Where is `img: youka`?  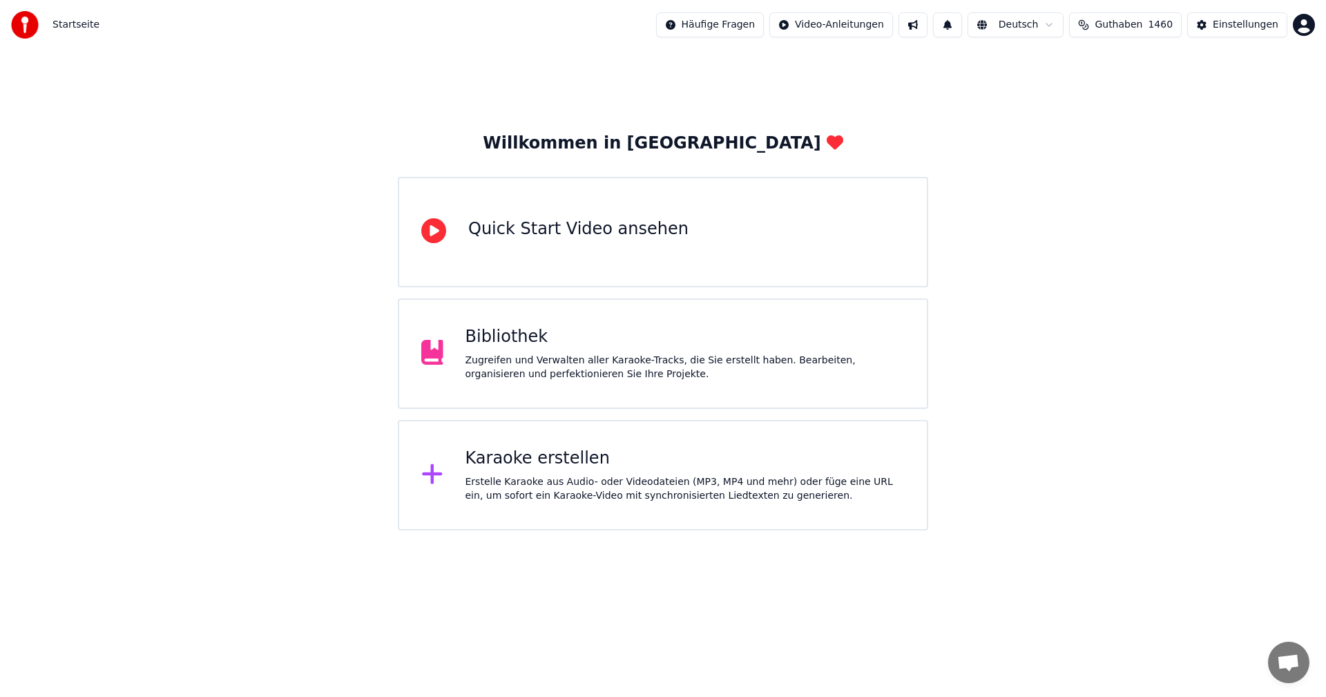 img: youka is located at coordinates (25, 25).